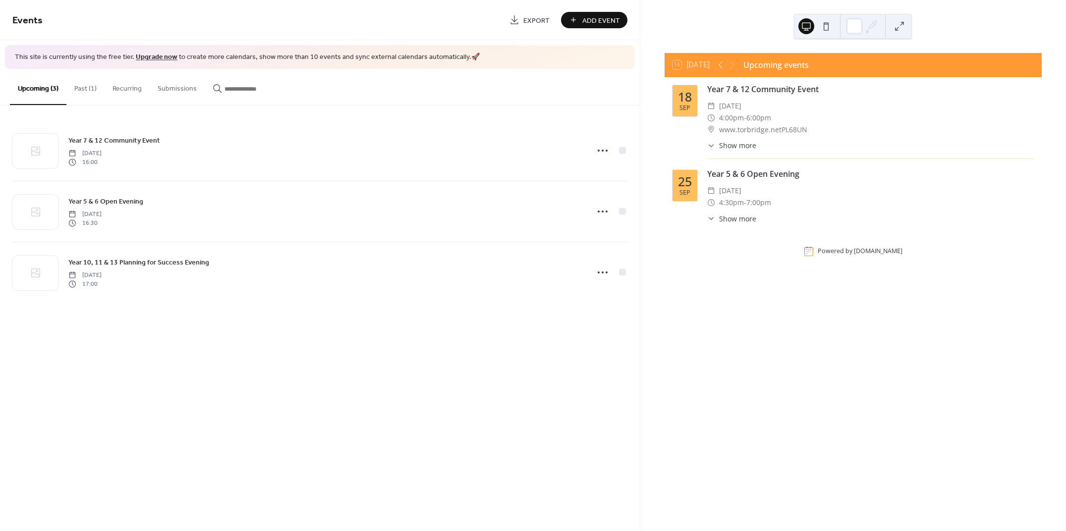 The image size is (1066, 531). What do you see at coordinates (685, 97) in the screenshot?
I see `div: 18` at bounding box center [685, 97].